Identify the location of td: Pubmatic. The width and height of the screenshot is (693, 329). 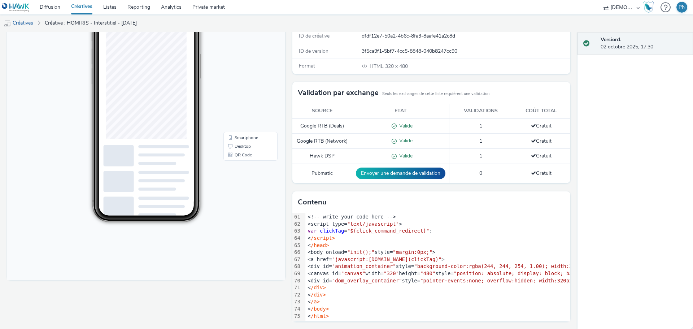
(322, 173).